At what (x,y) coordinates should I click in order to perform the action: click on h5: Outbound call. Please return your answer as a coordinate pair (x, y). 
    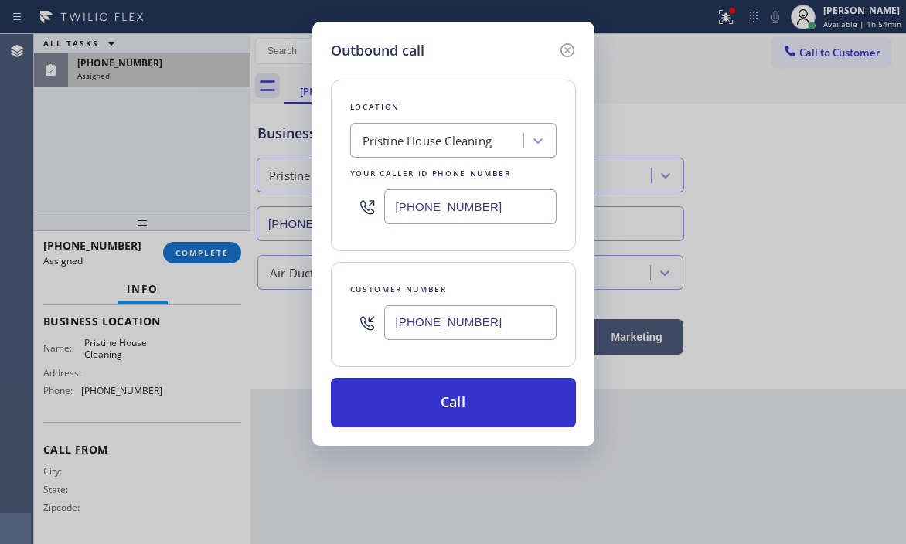
    Looking at the image, I should click on (377, 50).